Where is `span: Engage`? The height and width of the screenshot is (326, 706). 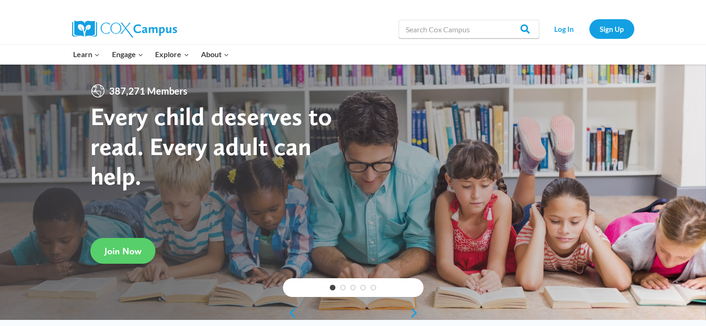
span: Engage is located at coordinates (128, 54).